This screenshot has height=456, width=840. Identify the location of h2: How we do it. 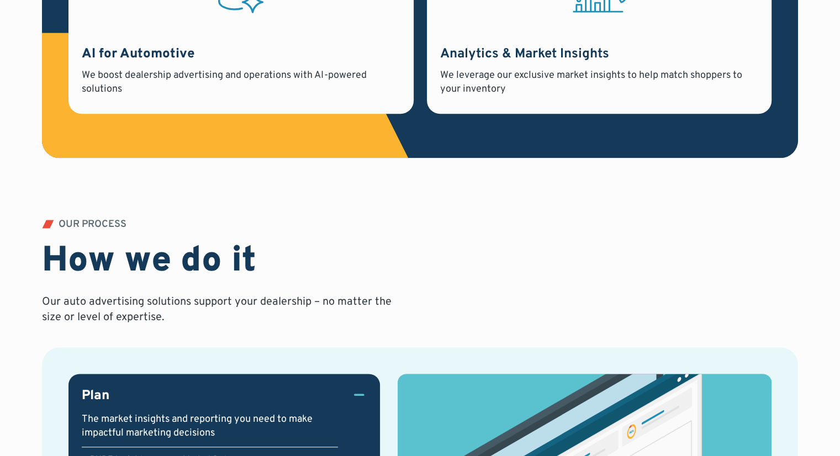
(149, 262).